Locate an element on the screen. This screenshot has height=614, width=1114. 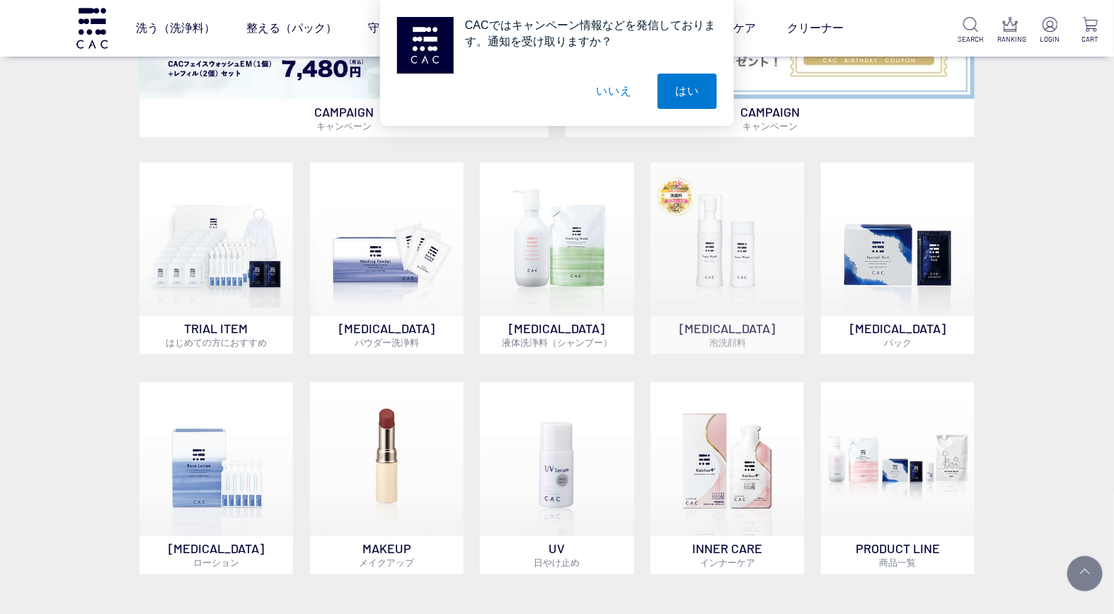
button: いいえ is located at coordinates (614, 91).